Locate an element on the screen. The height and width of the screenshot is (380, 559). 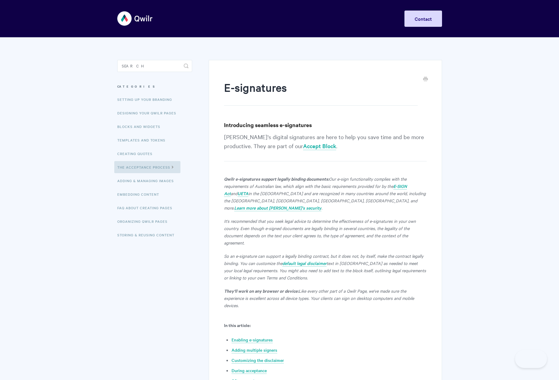
a: Enabling e-signatures is located at coordinates (252, 340).